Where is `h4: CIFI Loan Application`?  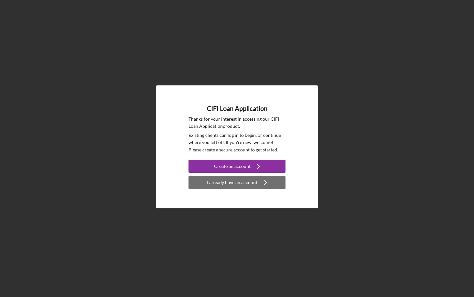
h4: CIFI Loan Application is located at coordinates (237, 108).